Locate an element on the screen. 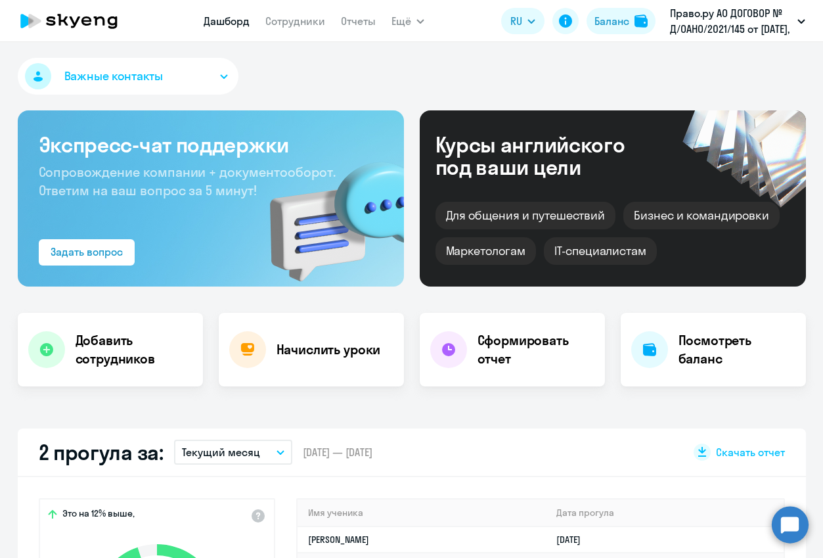 This screenshot has height=558, width=823. th: Дата прогула is located at coordinates (664, 512).